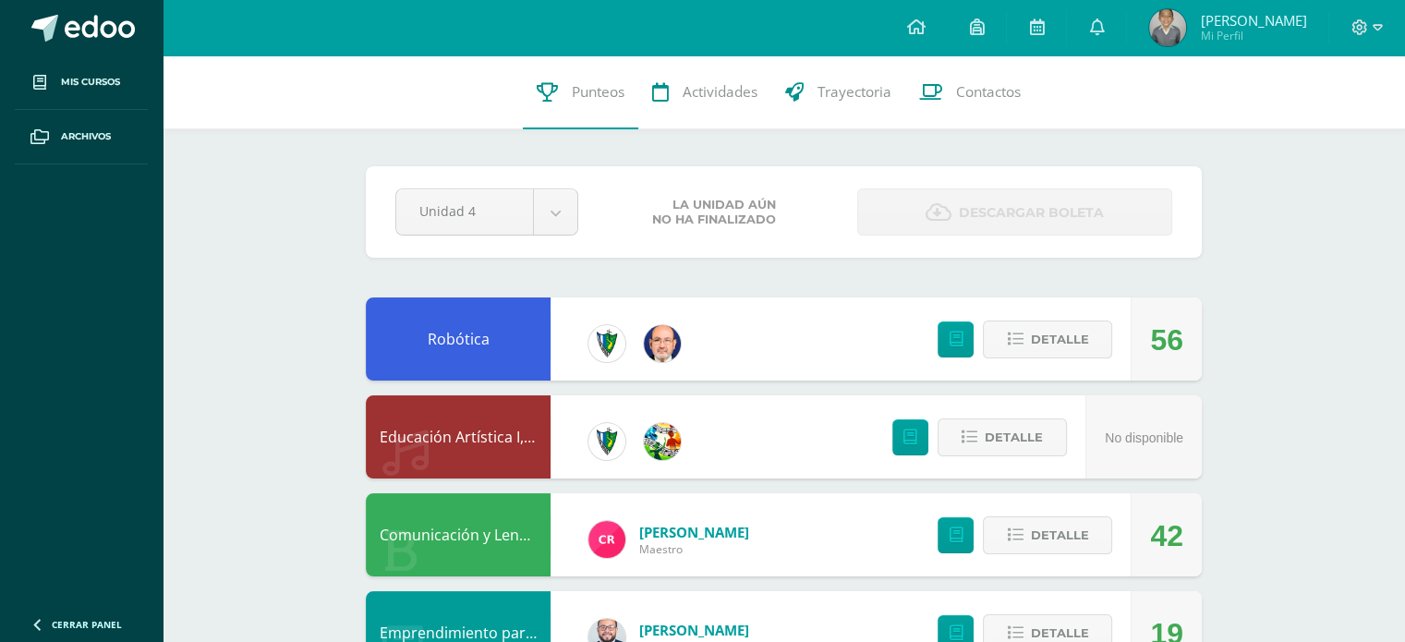 The height and width of the screenshot is (642, 1405). I want to click on img: ab28fb4d7ed199cf7a34bbef56a79c5b.png, so click(607, 539).